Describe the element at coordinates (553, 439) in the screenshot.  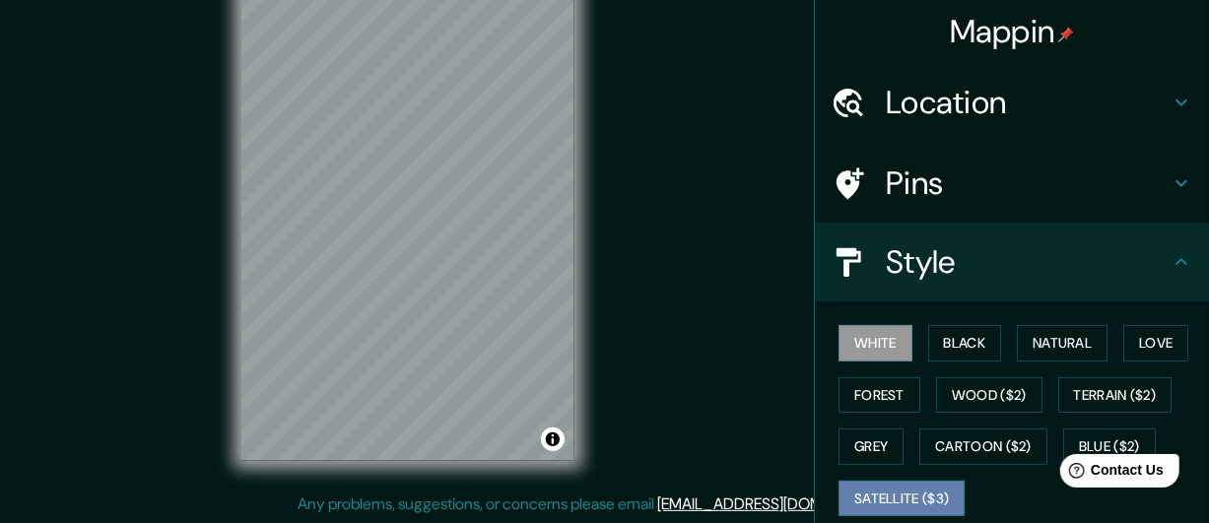
I see `button: Toggle attribution` at that location.